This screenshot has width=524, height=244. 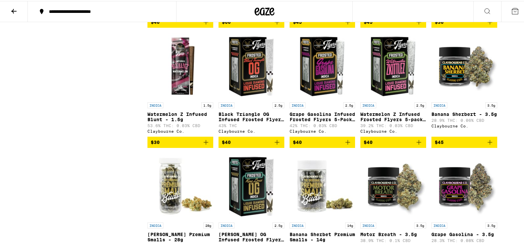 I want to click on p: 14g, so click(x=350, y=225).